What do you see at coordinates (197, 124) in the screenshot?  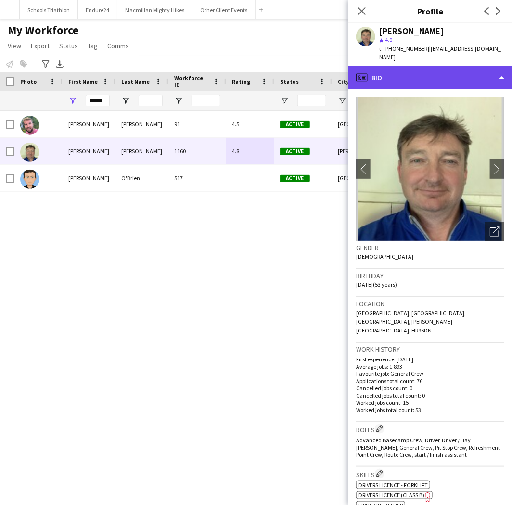 I see `div: 91` at bounding box center [197, 124].